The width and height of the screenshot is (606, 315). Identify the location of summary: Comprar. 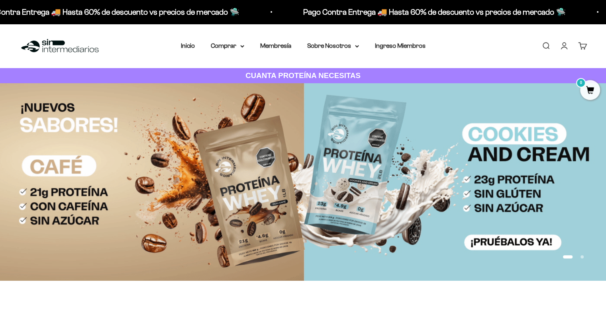
(227, 46).